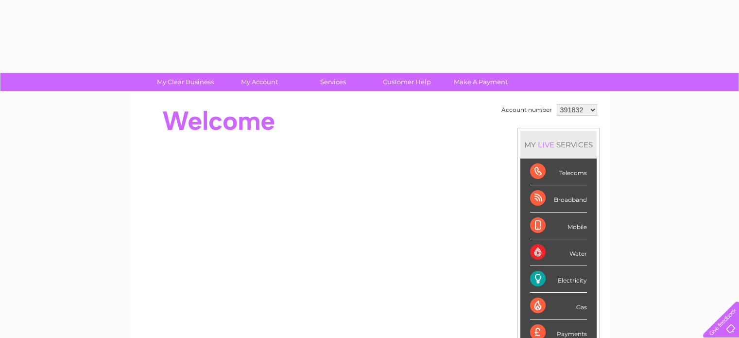  Describe the element at coordinates (333, 82) in the screenshot. I see `a: Services` at that location.